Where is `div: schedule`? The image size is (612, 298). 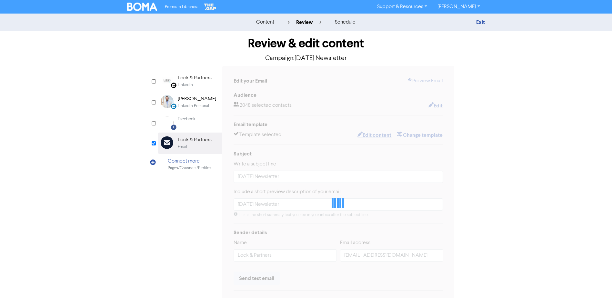 div: schedule is located at coordinates (345, 22).